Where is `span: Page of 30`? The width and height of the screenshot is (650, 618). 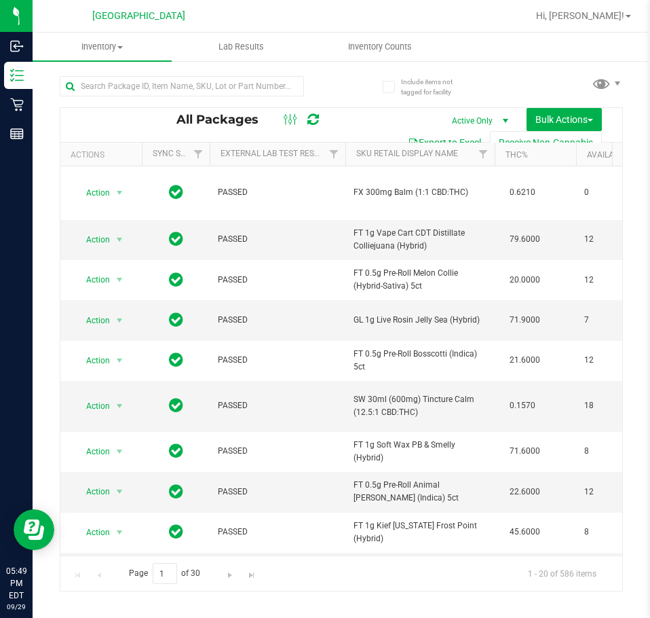
span: Page of 30 is located at coordinates (164, 573).